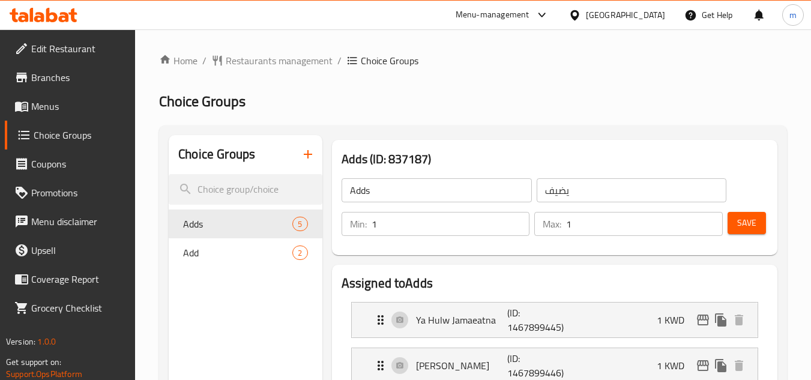 This screenshot has width=811, height=380. What do you see at coordinates (245, 189) in the screenshot?
I see `input: search` at bounding box center [245, 189].